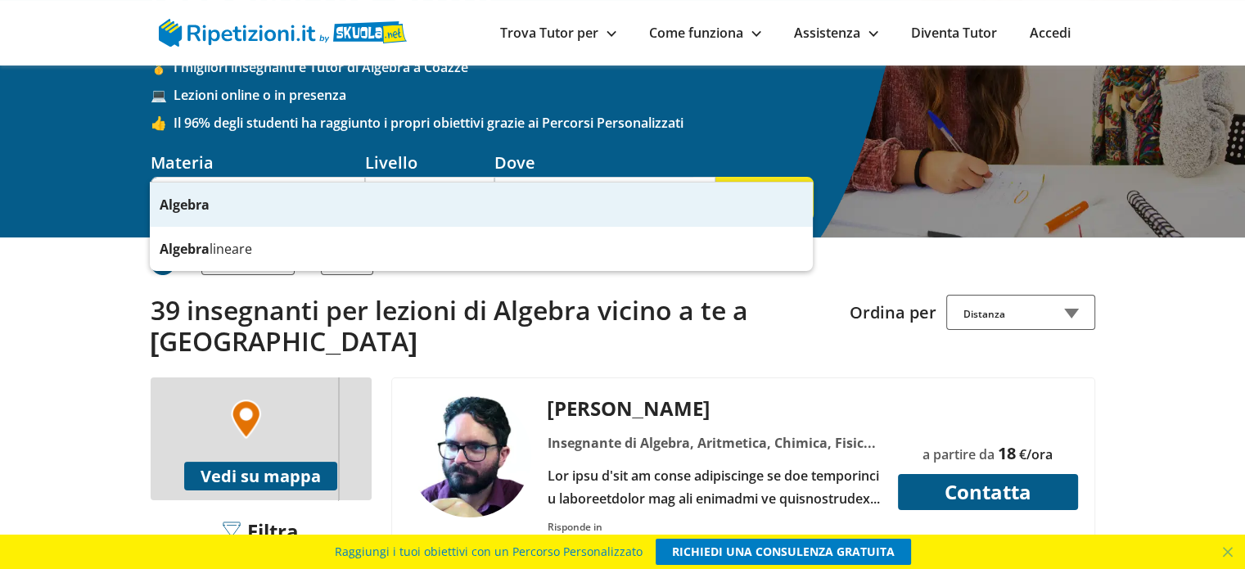 This screenshot has width=1245, height=569. What do you see at coordinates (705, 33) in the screenshot?
I see `a: Come funziona` at bounding box center [705, 33].